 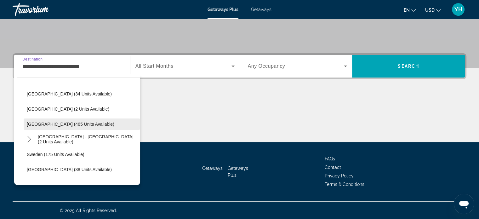 What do you see at coordinates (72, 66) in the screenshot?
I see `input: Select destination` at bounding box center [72, 66].